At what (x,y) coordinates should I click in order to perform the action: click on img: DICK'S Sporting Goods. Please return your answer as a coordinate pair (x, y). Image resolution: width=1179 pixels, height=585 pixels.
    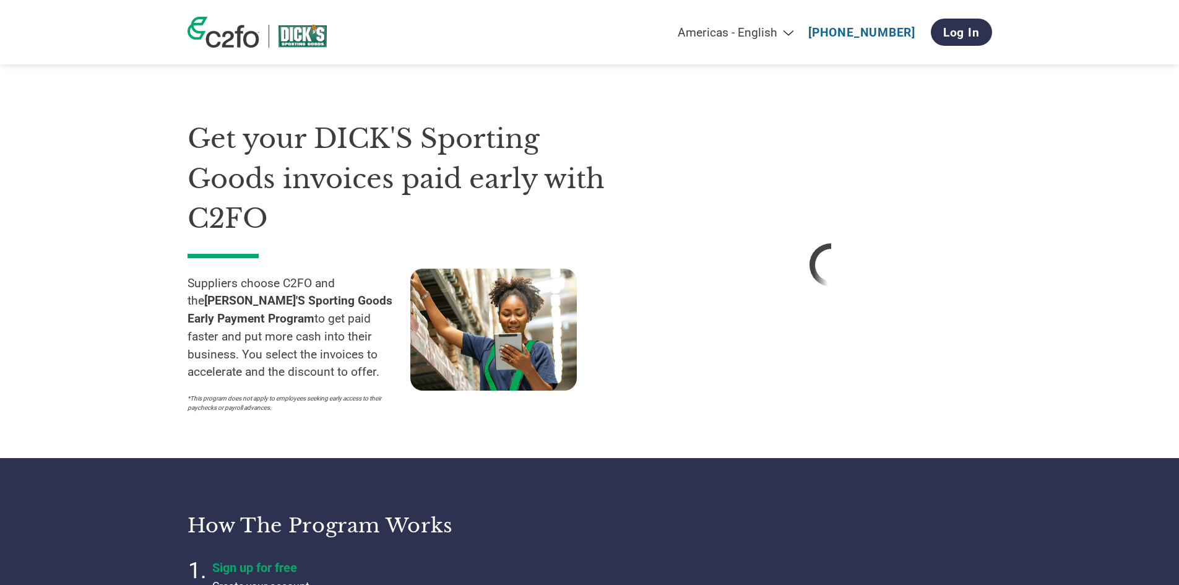
    Looking at the image, I should click on (303, 36).